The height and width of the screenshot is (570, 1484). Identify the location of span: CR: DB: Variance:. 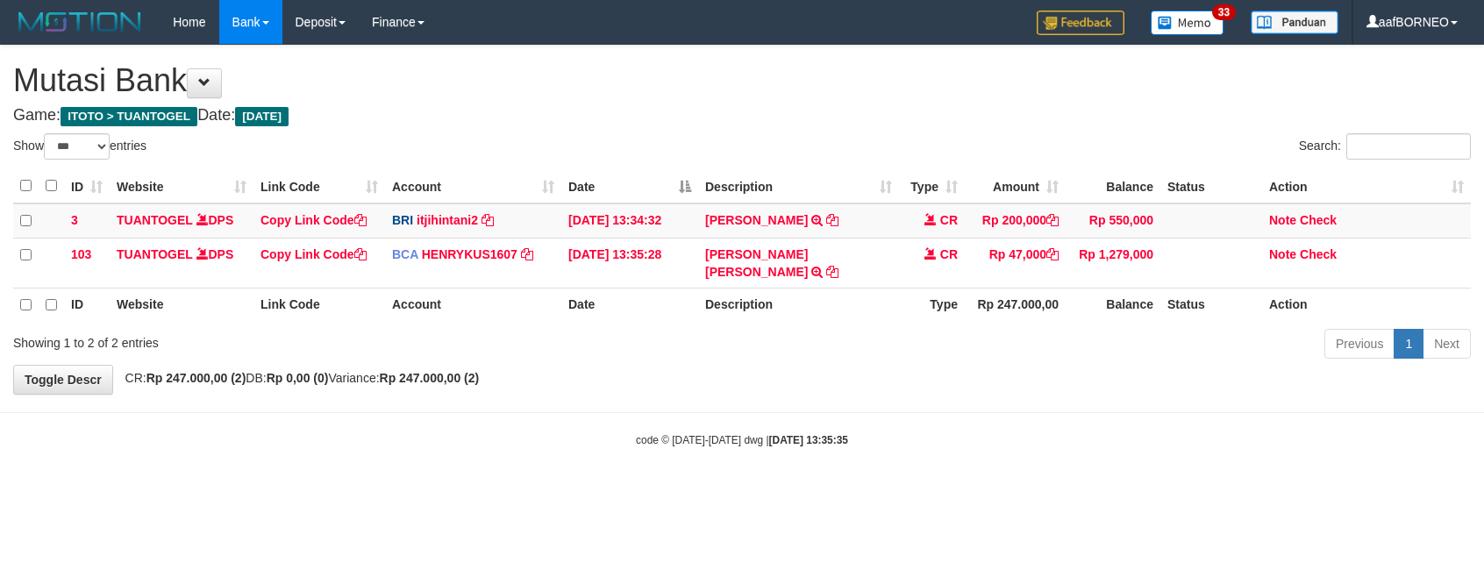
(298, 378).